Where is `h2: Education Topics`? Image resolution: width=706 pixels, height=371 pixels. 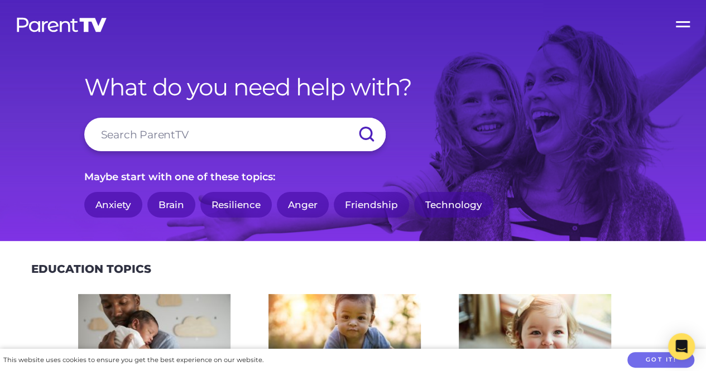
h2: Education Topics is located at coordinates (91, 269).